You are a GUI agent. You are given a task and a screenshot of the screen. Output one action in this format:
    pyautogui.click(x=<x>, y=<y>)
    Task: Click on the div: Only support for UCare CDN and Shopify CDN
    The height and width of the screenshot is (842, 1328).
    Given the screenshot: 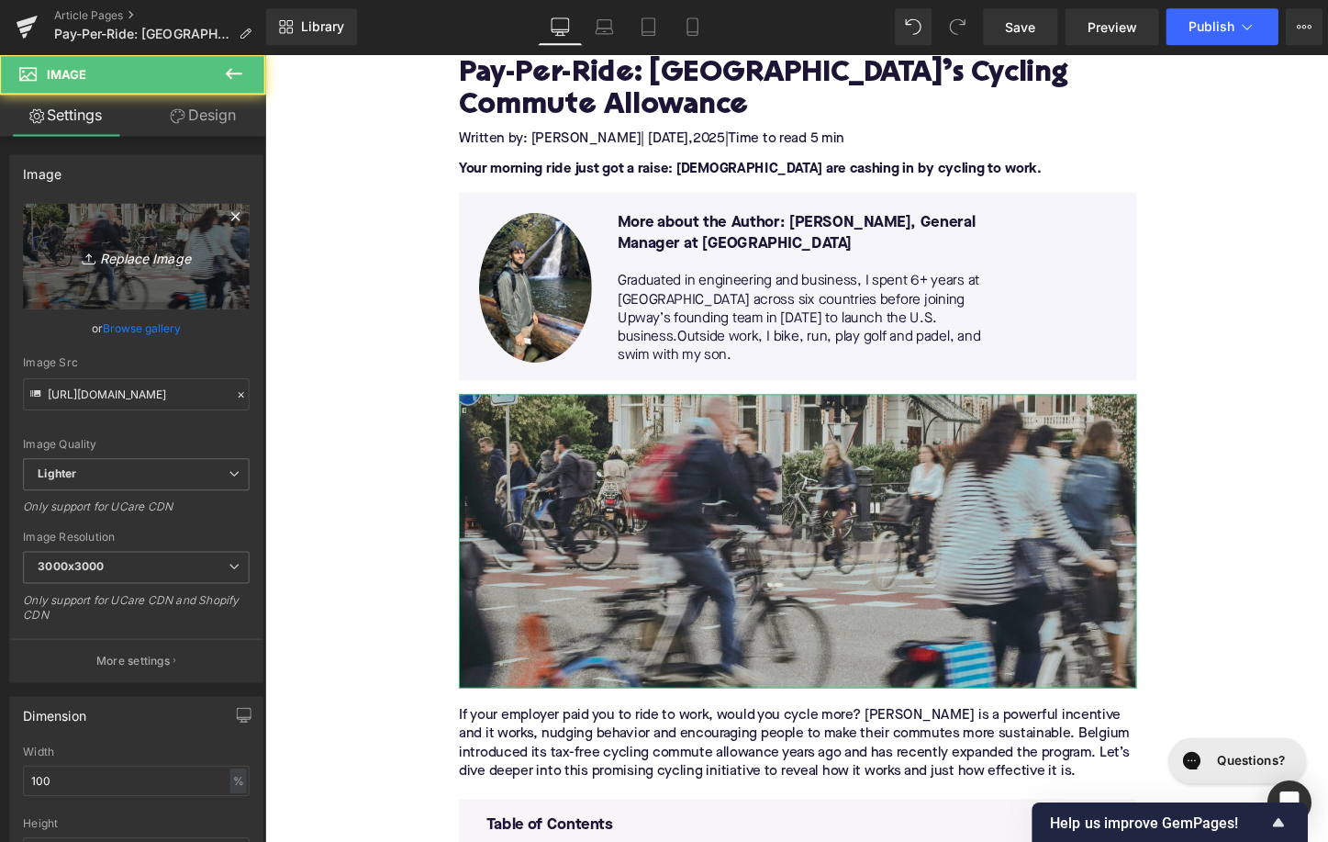 What is the action you would take?
    pyautogui.click(x=137, y=612)
    